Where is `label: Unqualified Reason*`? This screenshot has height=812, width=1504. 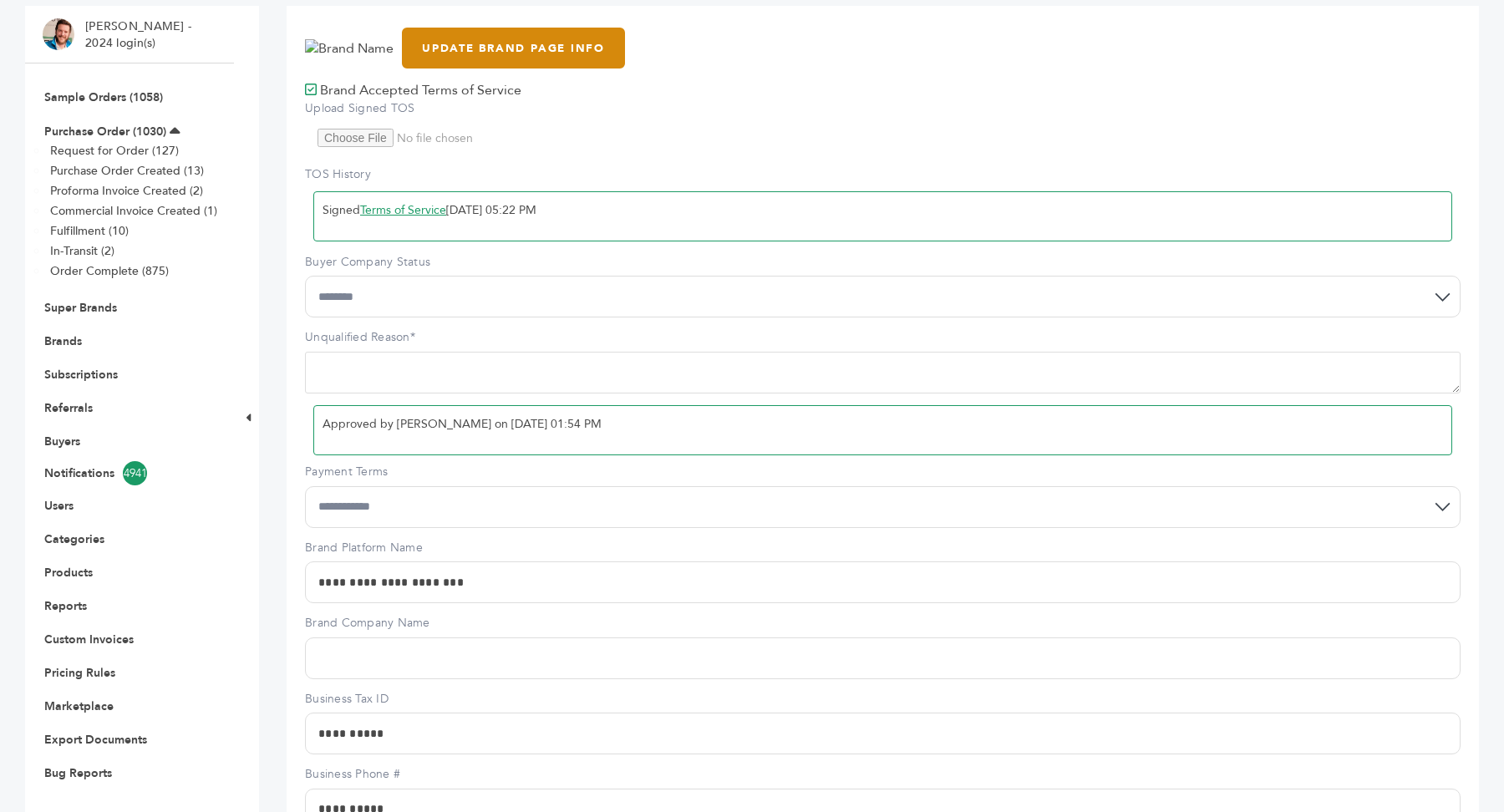
label: Unqualified Reason* is located at coordinates (883, 337).